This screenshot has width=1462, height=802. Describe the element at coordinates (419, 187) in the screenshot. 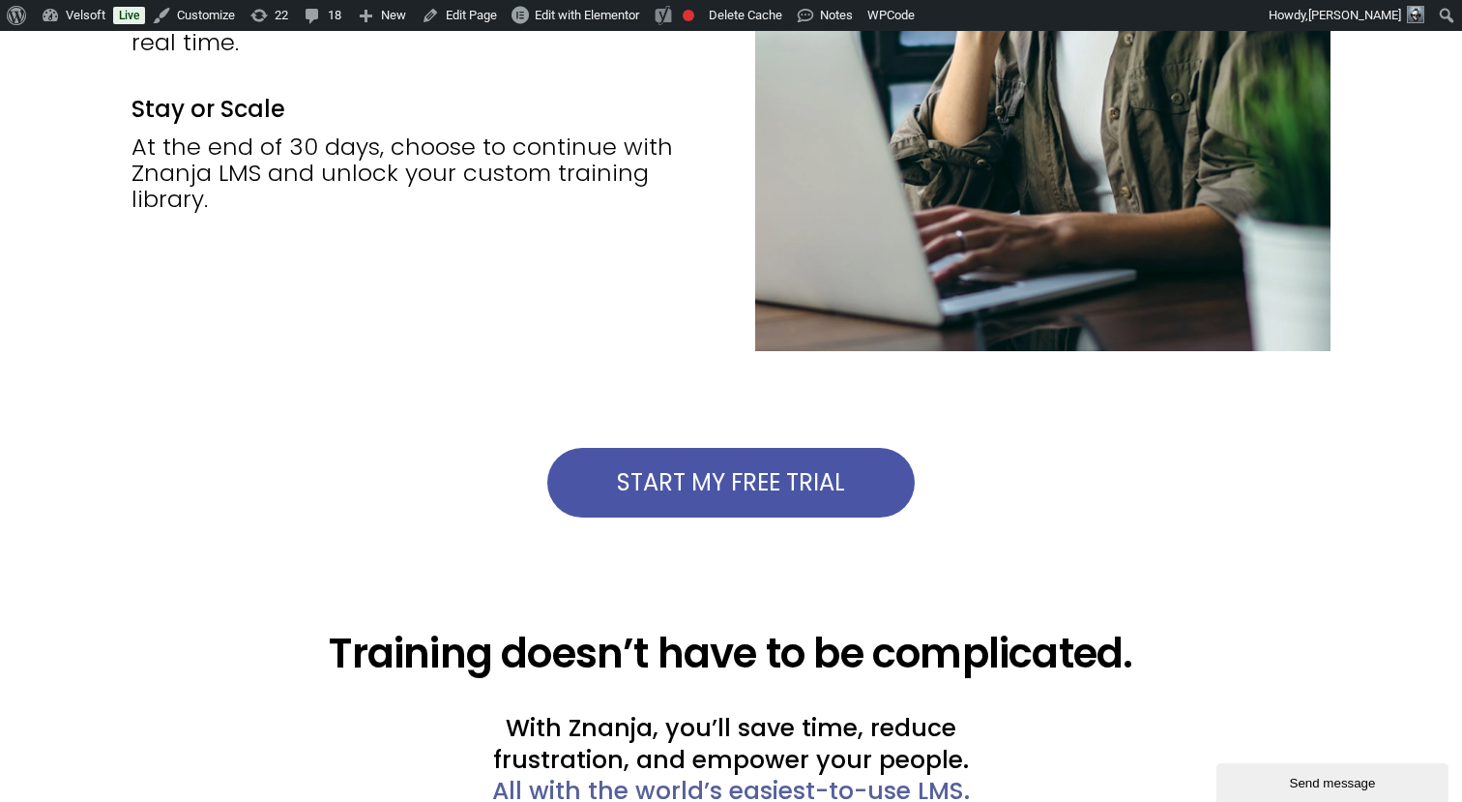

I see `div: At the end of 30 days, choose to continue with Znanja LMS and unlock your custom training library.` at that location.